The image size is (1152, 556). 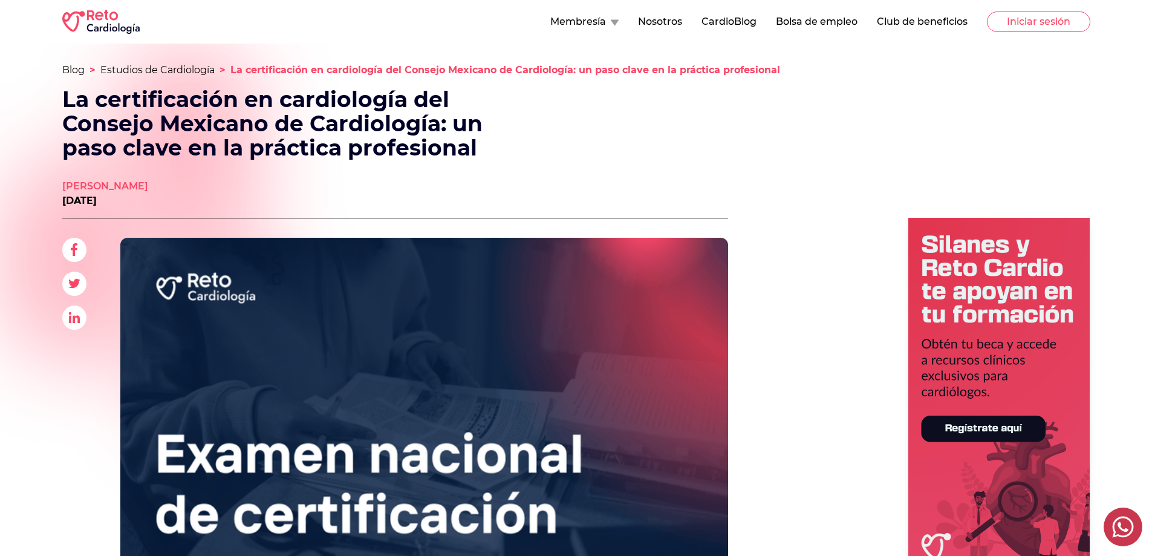 I want to click on a: Bolsa de empleo, so click(x=817, y=22).